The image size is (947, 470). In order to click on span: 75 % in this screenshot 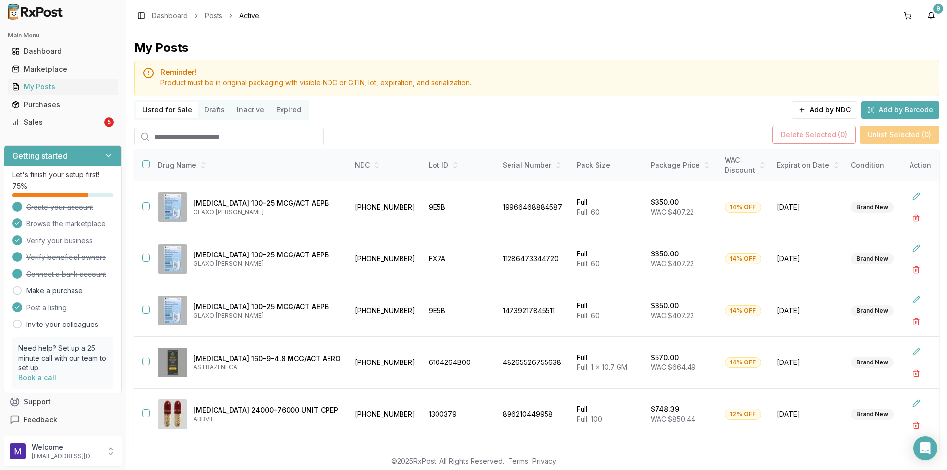, I will do `click(20, 187)`.